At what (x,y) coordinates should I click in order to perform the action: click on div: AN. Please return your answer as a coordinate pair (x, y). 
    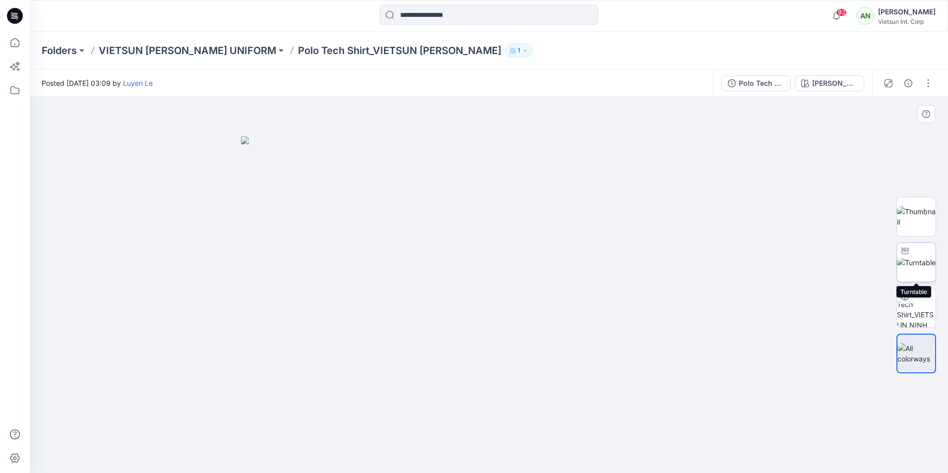
    Looking at the image, I should click on (865, 16).